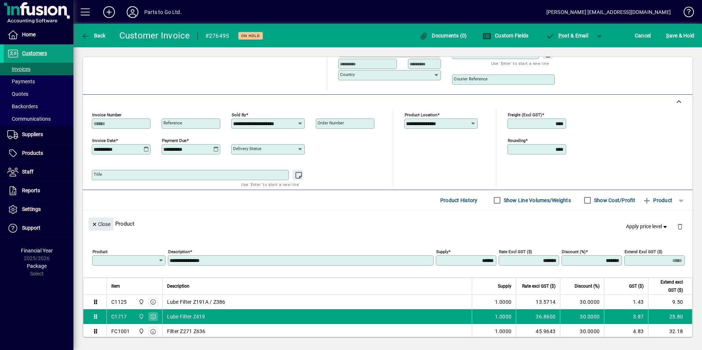 The width and height of the screenshot is (702, 350). I want to click on mat-label: Rounding, so click(517, 141).